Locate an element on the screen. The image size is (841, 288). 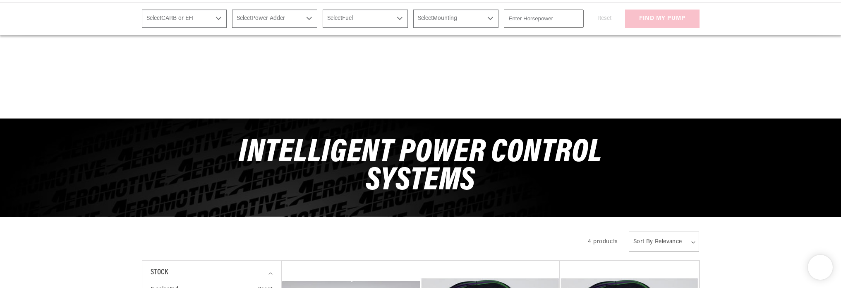
select: Mounting is located at coordinates (456, 19).